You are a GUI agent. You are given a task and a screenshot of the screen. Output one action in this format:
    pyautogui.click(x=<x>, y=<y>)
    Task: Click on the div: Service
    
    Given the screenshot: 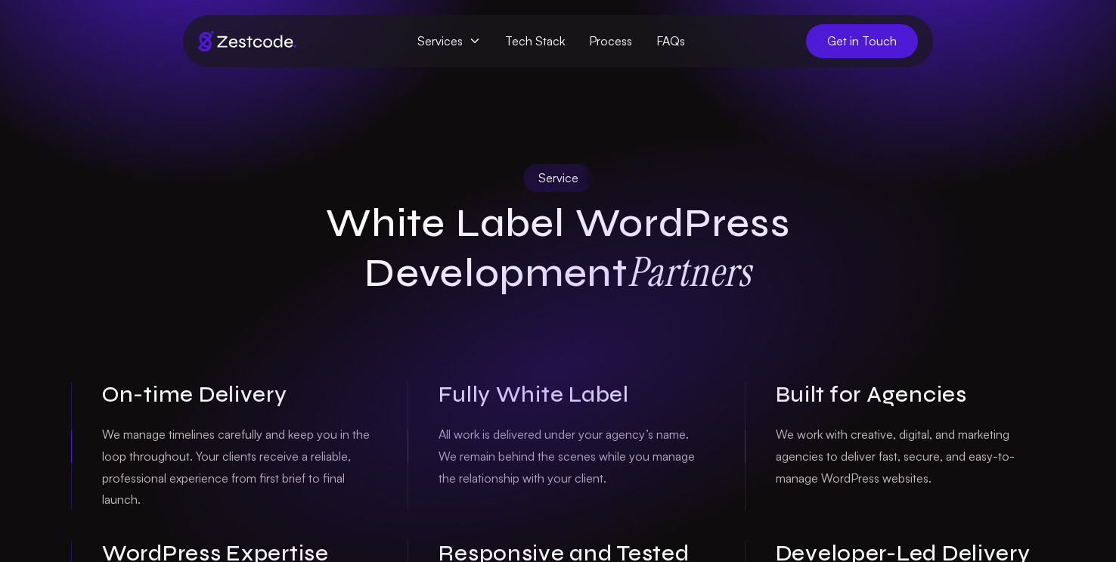 What is the action you would take?
    pyautogui.click(x=558, y=178)
    